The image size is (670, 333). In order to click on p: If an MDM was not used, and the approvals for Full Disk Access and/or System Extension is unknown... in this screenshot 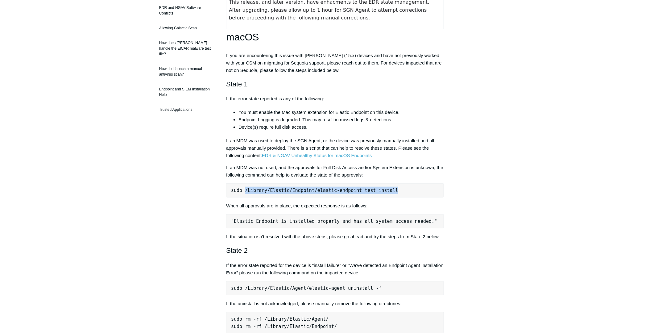, I will do `click(335, 171)`.